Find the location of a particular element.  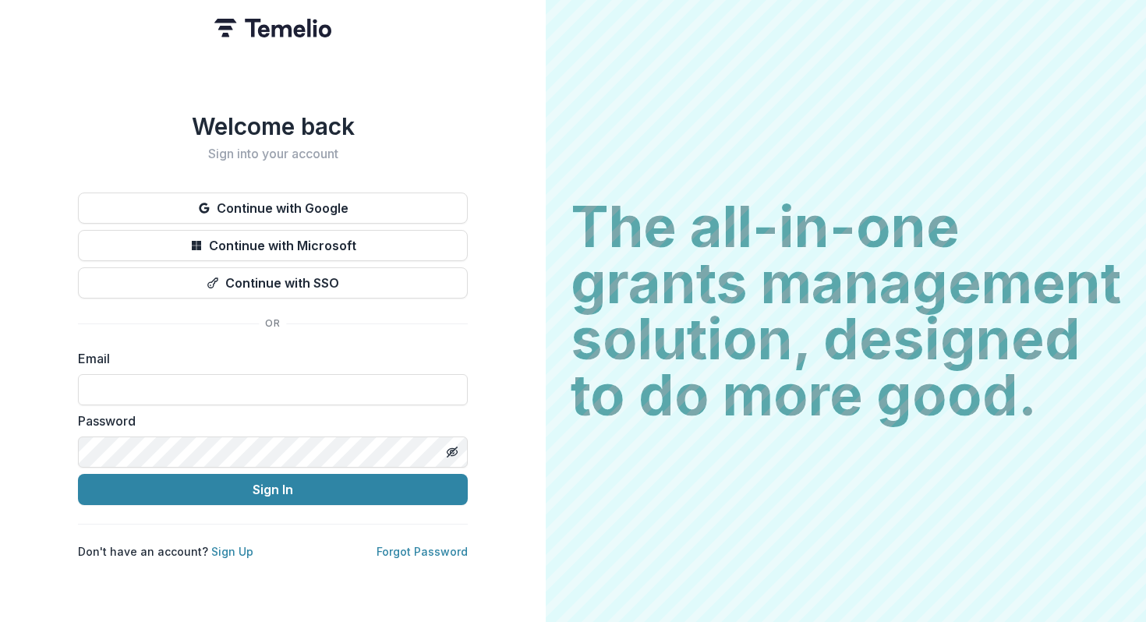

label: Email is located at coordinates (268, 358).